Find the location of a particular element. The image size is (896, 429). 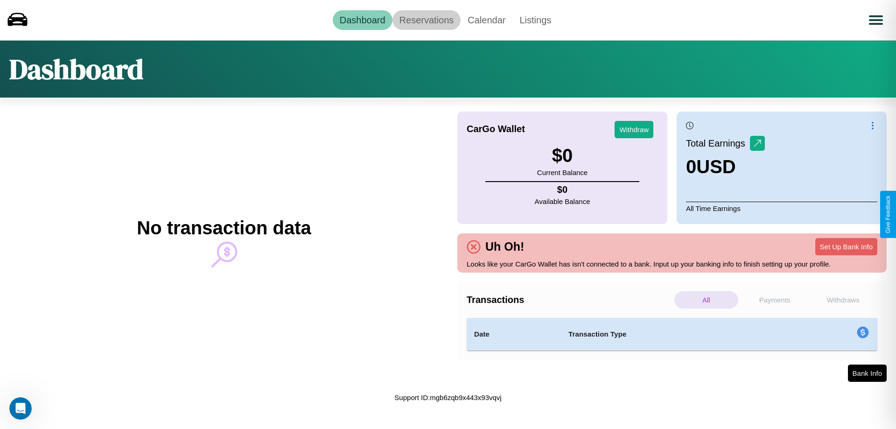

p: All Time Earnings is located at coordinates (782, 208).